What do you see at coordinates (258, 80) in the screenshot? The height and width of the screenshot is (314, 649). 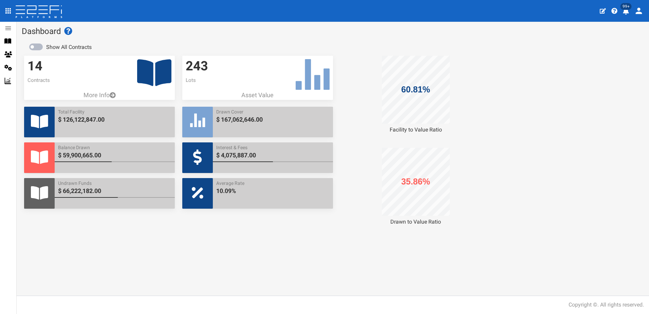 I see `p: Lots` at bounding box center [258, 80].